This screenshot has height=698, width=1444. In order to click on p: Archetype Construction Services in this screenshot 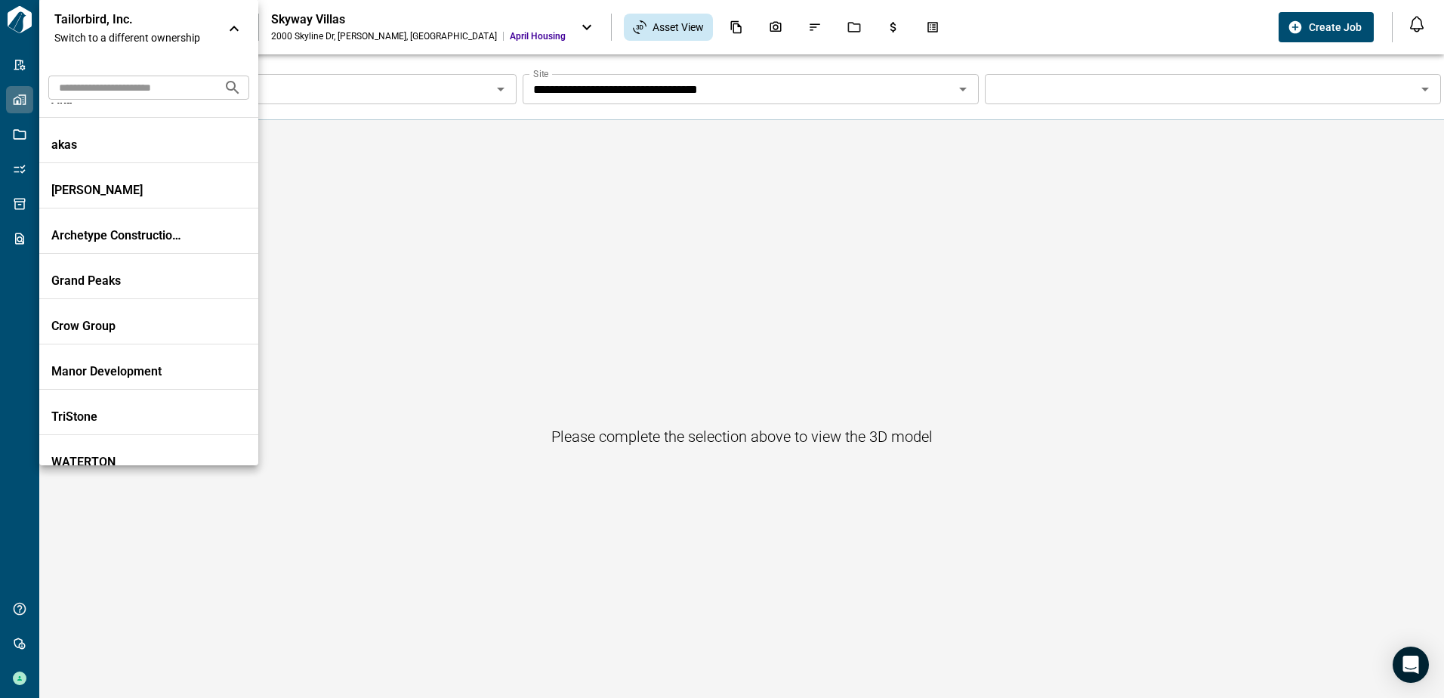, I will do `click(119, 236)`.